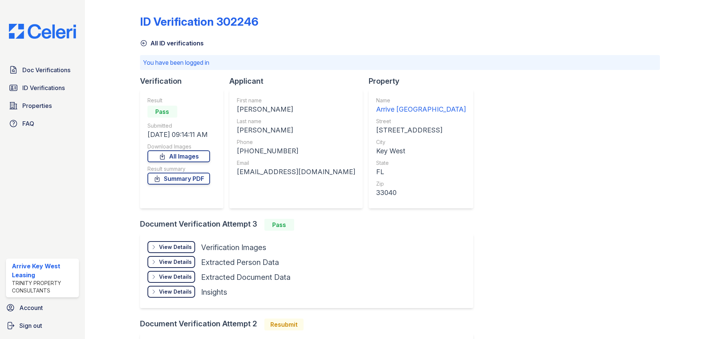  Describe the element at coordinates (214, 292) in the screenshot. I see `div: Insights` at that location.